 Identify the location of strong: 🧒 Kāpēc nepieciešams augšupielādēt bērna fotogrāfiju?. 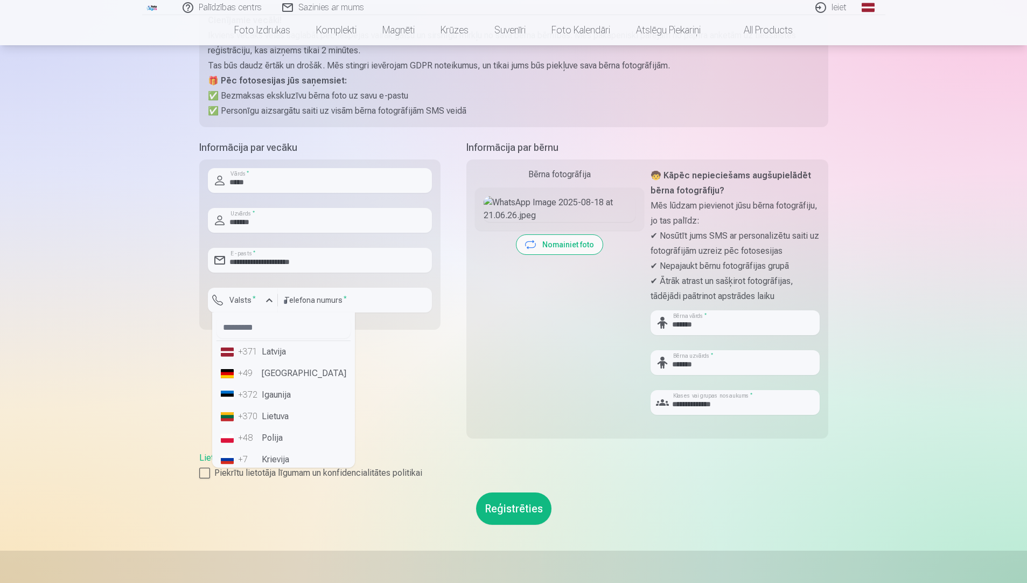
(731, 183).